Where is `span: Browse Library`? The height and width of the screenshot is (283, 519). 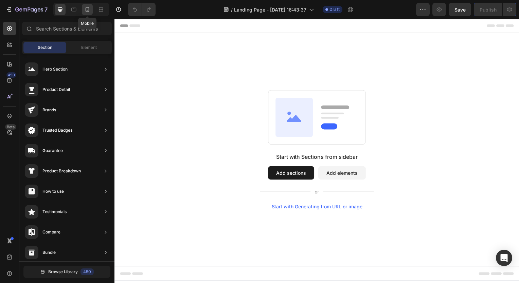
span: Browse Library is located at coordinates (63, 272).